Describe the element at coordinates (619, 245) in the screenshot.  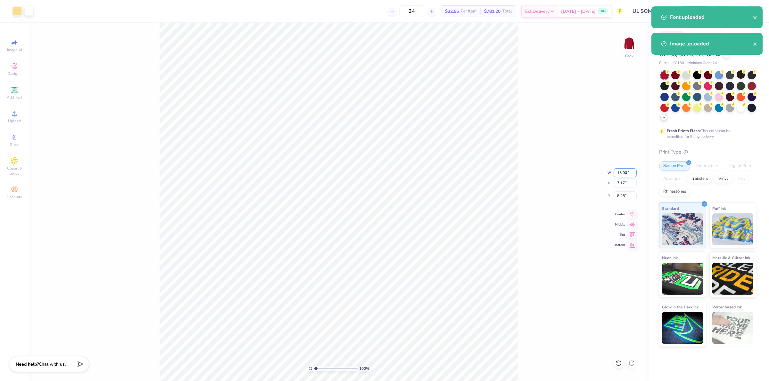
I see `span: Bottom` at that location.